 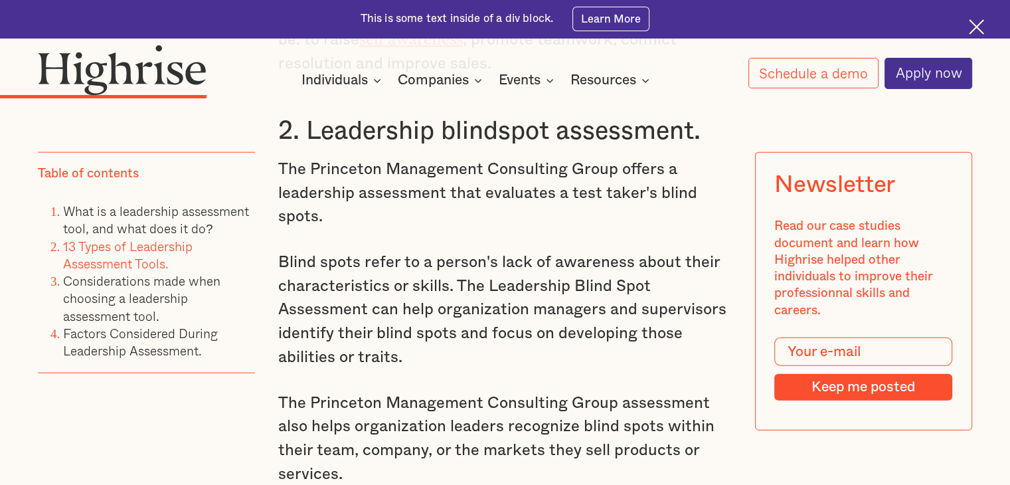 What do you see at coordinates (505, 193) in the screenshot?
I see `p: The Princeton Management Consulting Group offers a leadership assessment that evaluates a test ta...` at bounding box center [505, 193].